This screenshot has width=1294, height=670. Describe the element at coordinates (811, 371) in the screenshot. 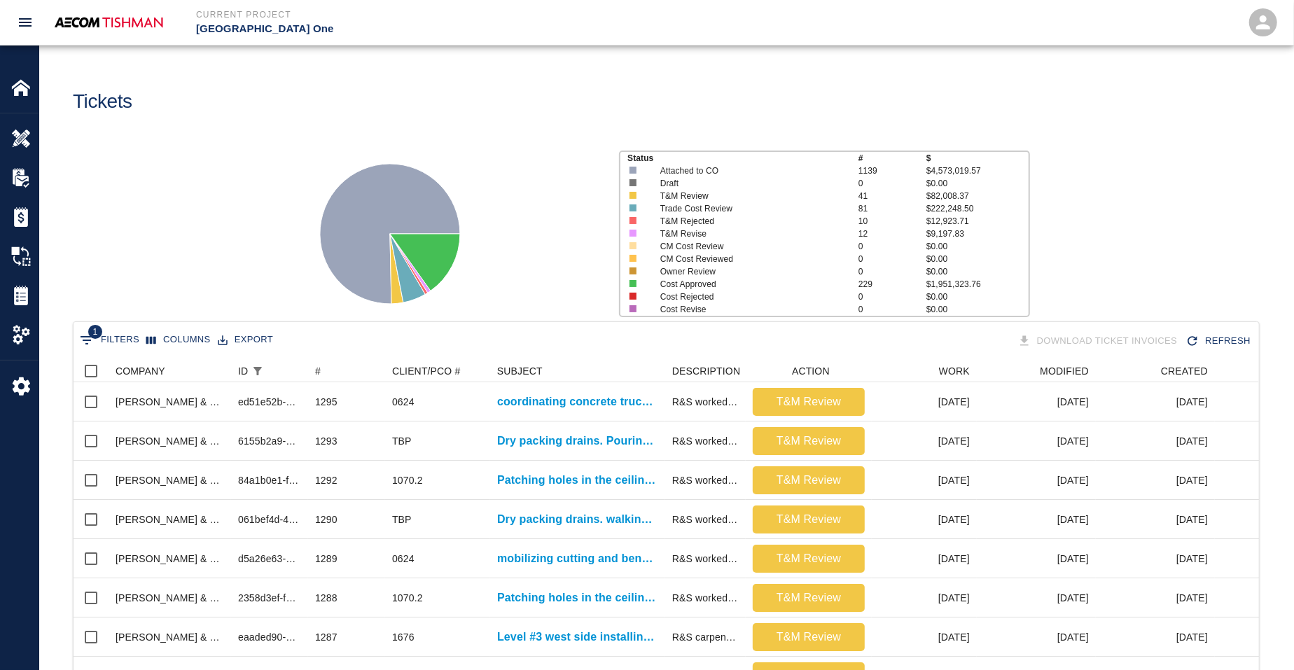

I see `div: ACTION` at that location.